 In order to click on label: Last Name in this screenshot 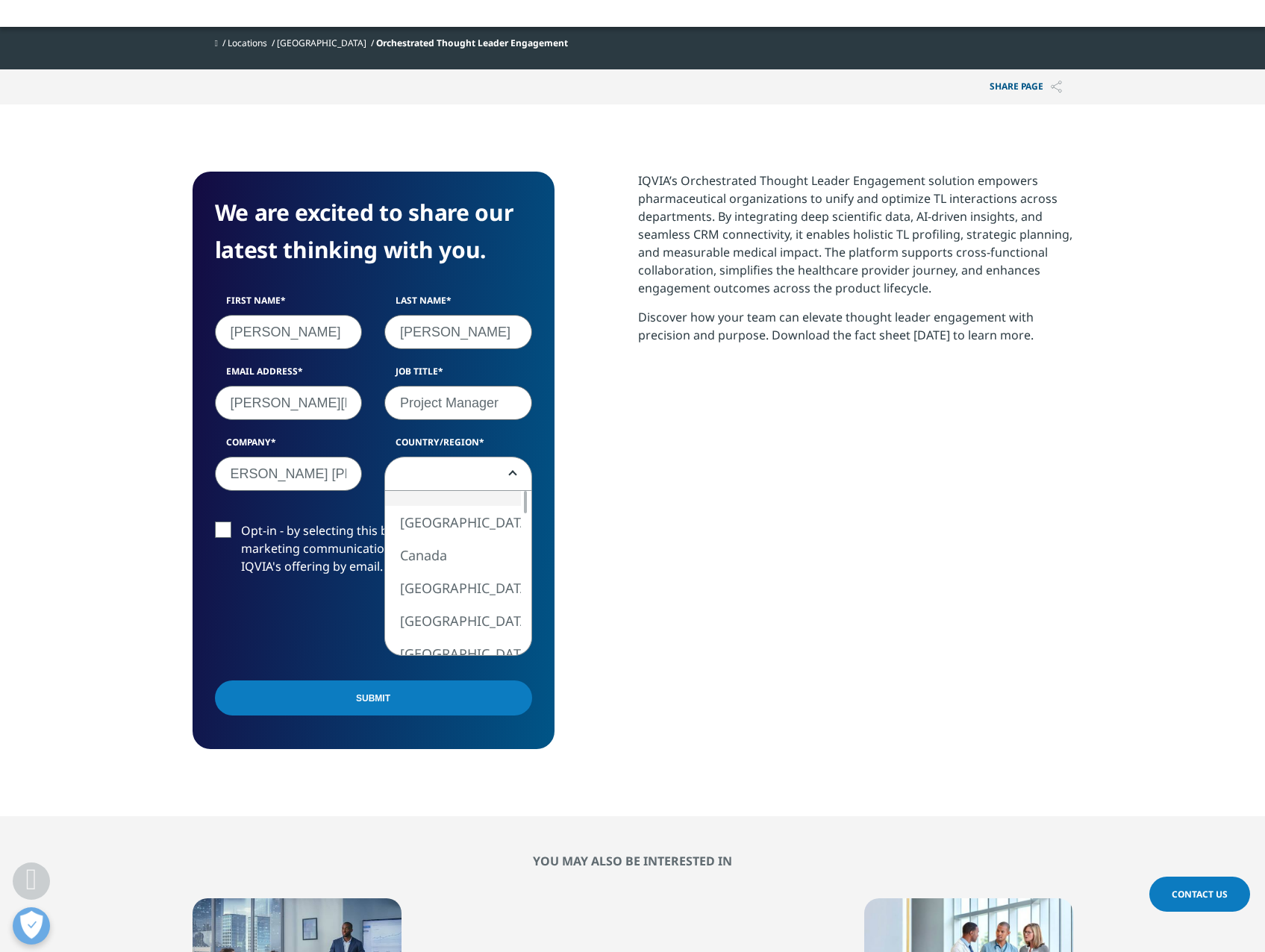, I will do `click(458, 304)`.